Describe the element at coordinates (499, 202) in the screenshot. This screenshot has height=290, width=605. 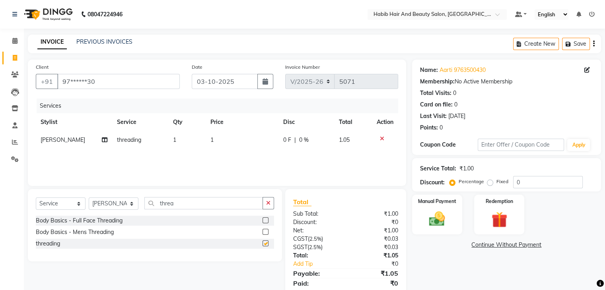
I see `label: Redemption` at that location.